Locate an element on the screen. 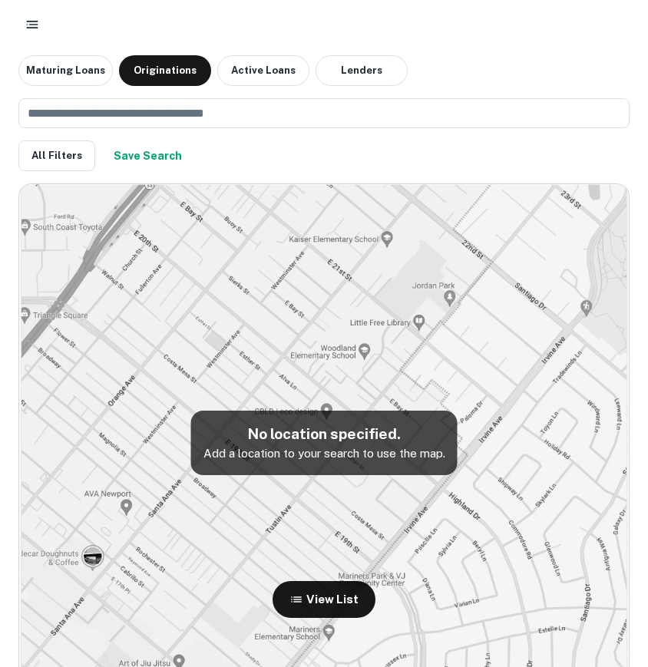 The image size is (648, 667). p: Add a location to your search to use the map. is located at coordinates (324, 453).